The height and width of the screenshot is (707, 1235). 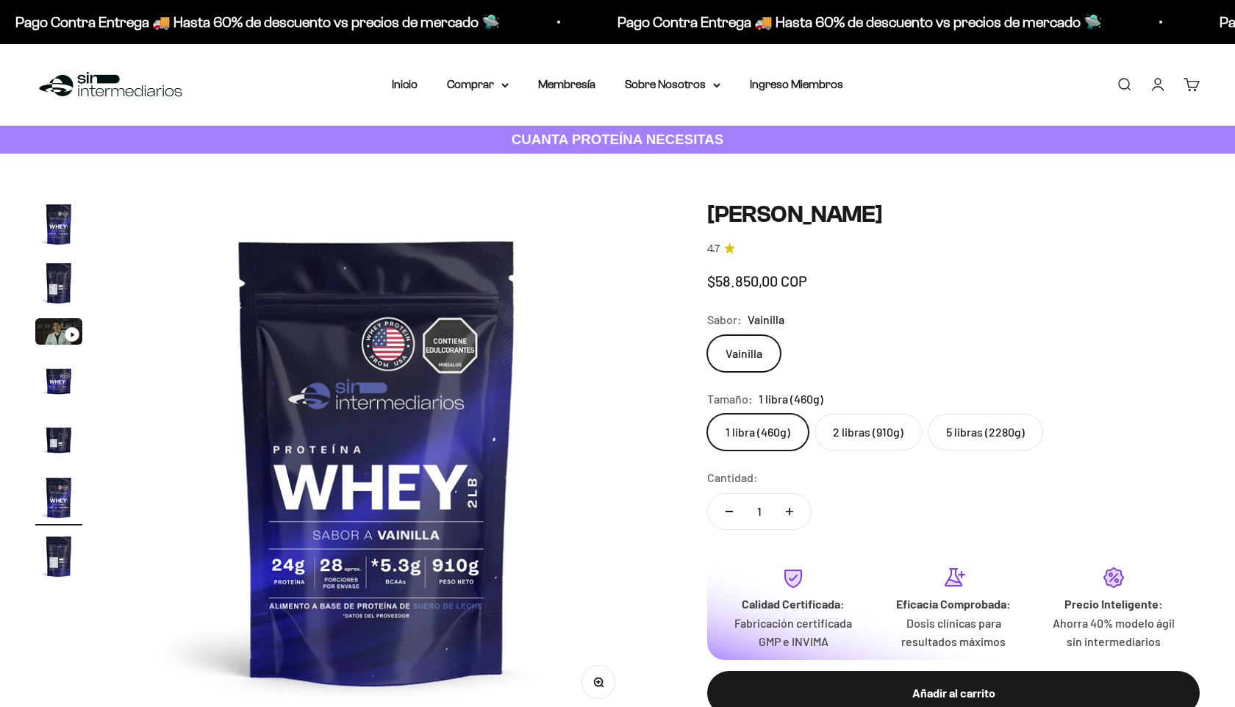 I want to click on span: 1 libra (460g), so click(x=791, y=399).